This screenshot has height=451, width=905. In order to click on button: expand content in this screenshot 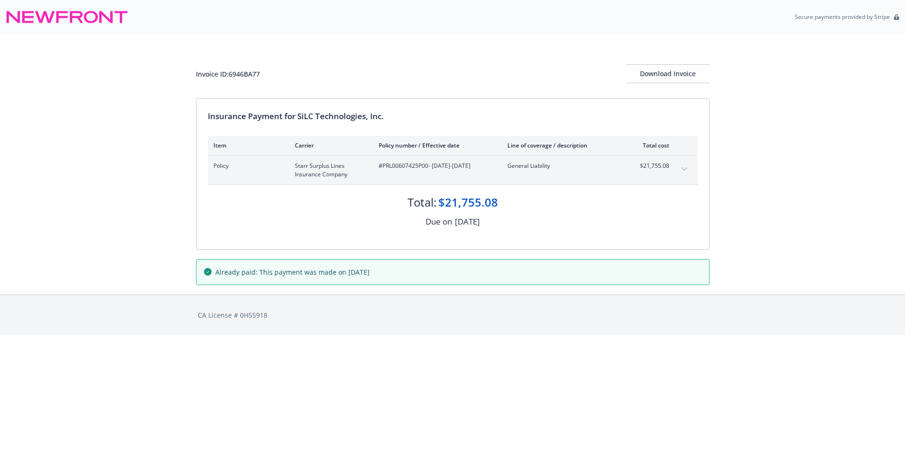, I will do `click(684, 169)`.